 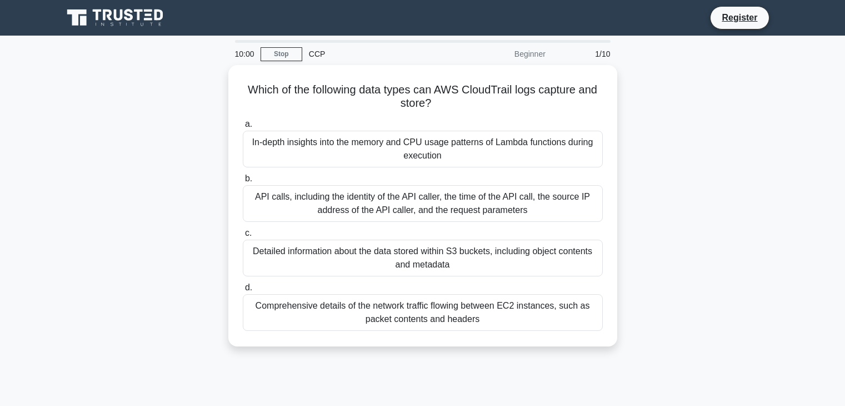 I want to click on span: d., so click(x=248, y=287).